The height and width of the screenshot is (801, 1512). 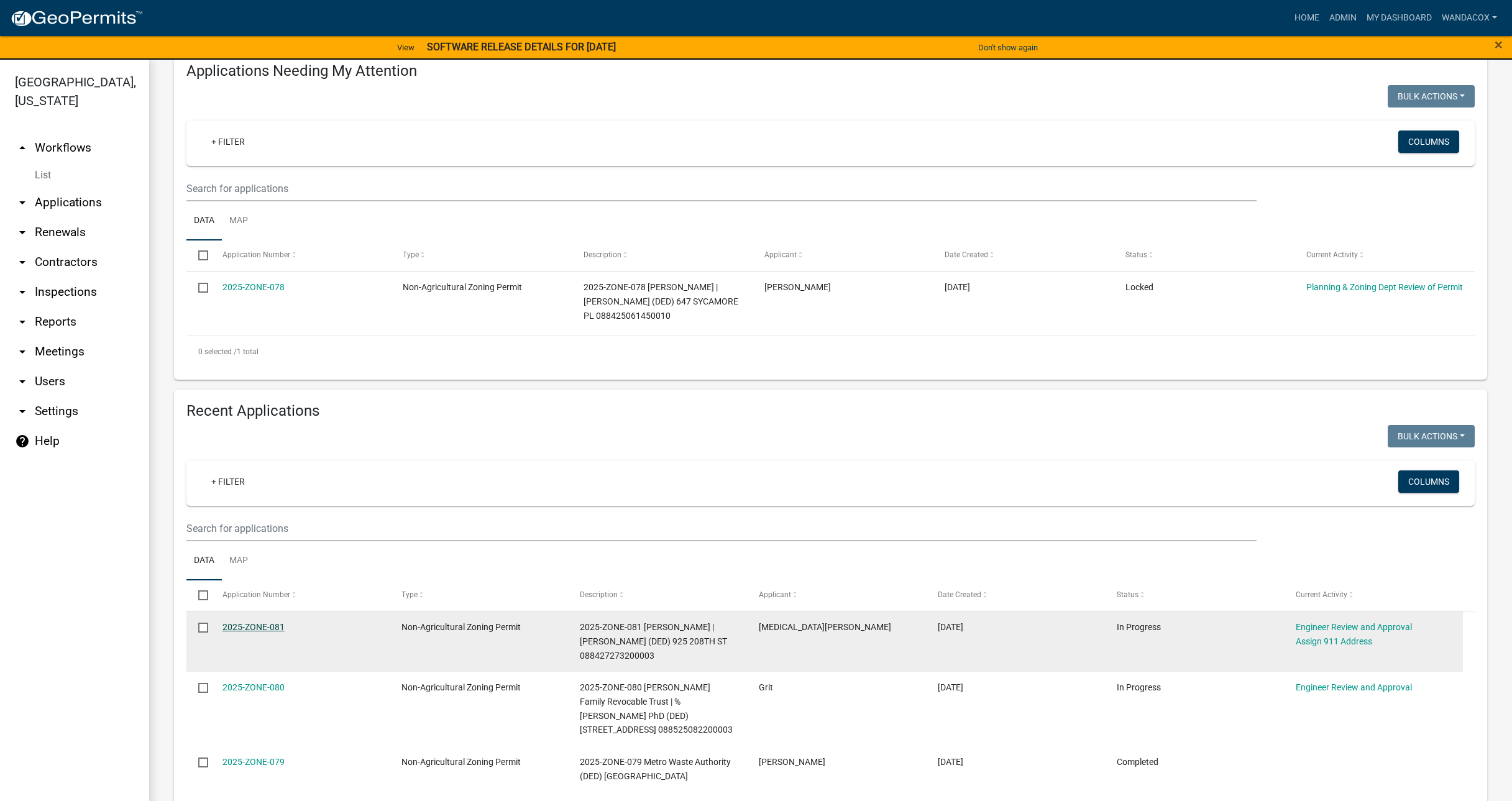 I want to click on span: 2025-ZONE-080 Sadtler Family Revocable Trust | % Grit Sadtler PhD (DED) 102 T AVE 088525082200003, so click(x=656, y=708).